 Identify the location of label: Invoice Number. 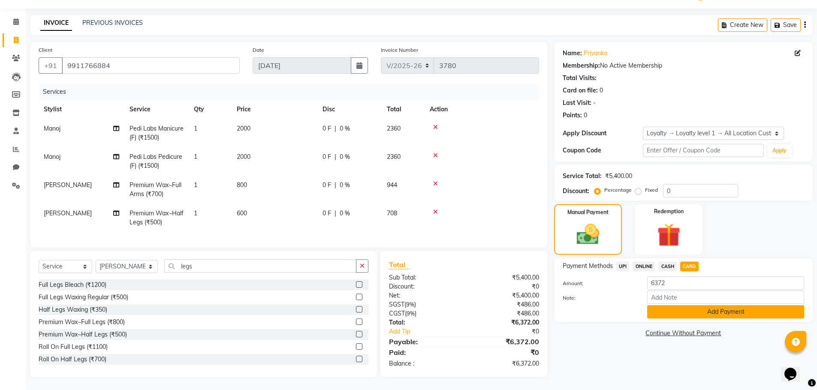
(399, 50).